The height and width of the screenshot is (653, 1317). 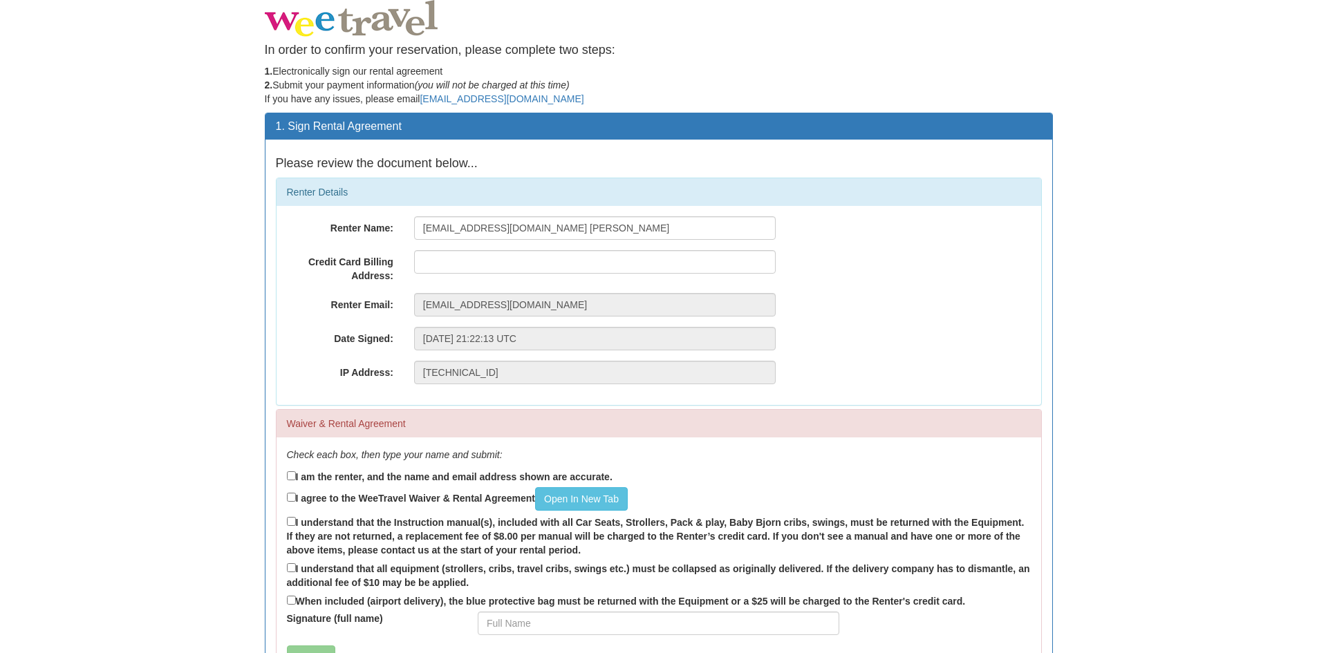 I want to click on input: I understand that all equipment (strollers, cribs, travel cribs, swings etc.) must be collapsed a..., so click(x=291, y=567).